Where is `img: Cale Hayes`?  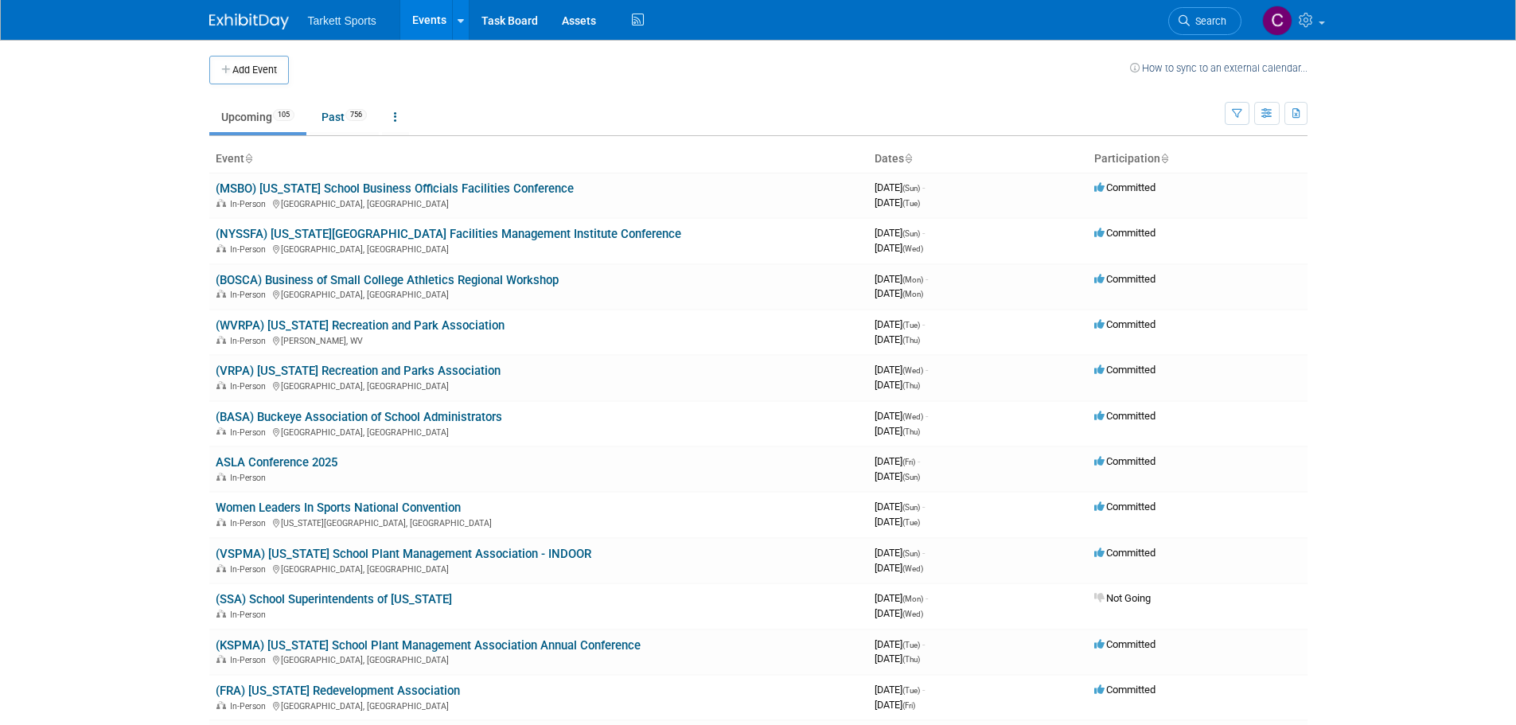
img: Cale Hayes is located at coordinates (1277, 21).